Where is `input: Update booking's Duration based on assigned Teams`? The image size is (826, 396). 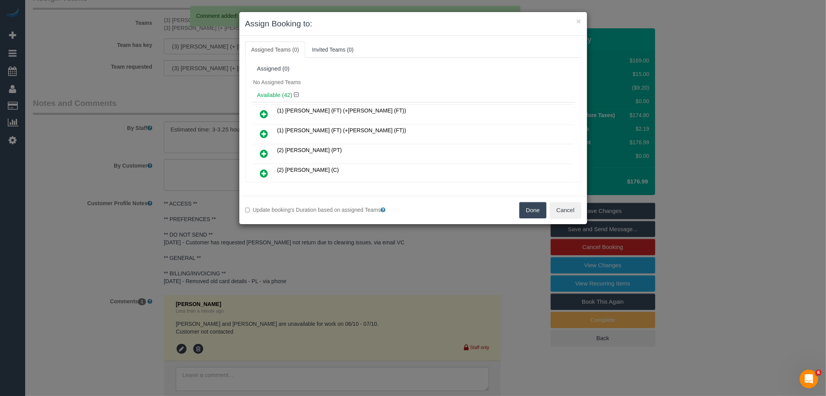 input: Update booking's Duration based on assigned Teams is located at coordinates (248, 210).